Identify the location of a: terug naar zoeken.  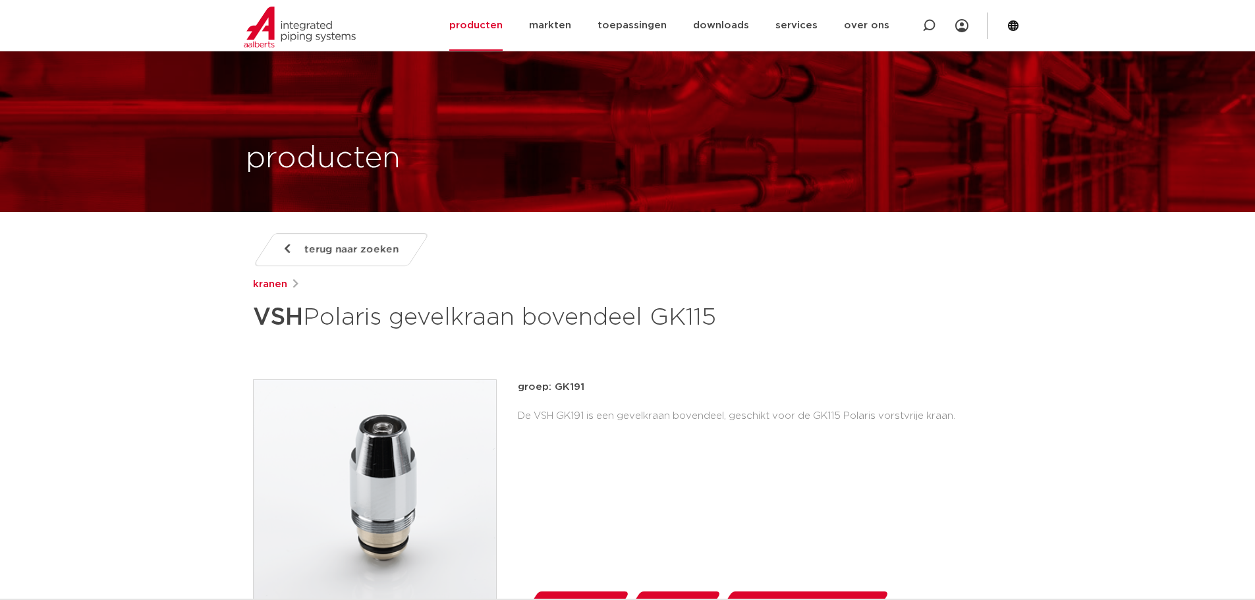
(340, 250).